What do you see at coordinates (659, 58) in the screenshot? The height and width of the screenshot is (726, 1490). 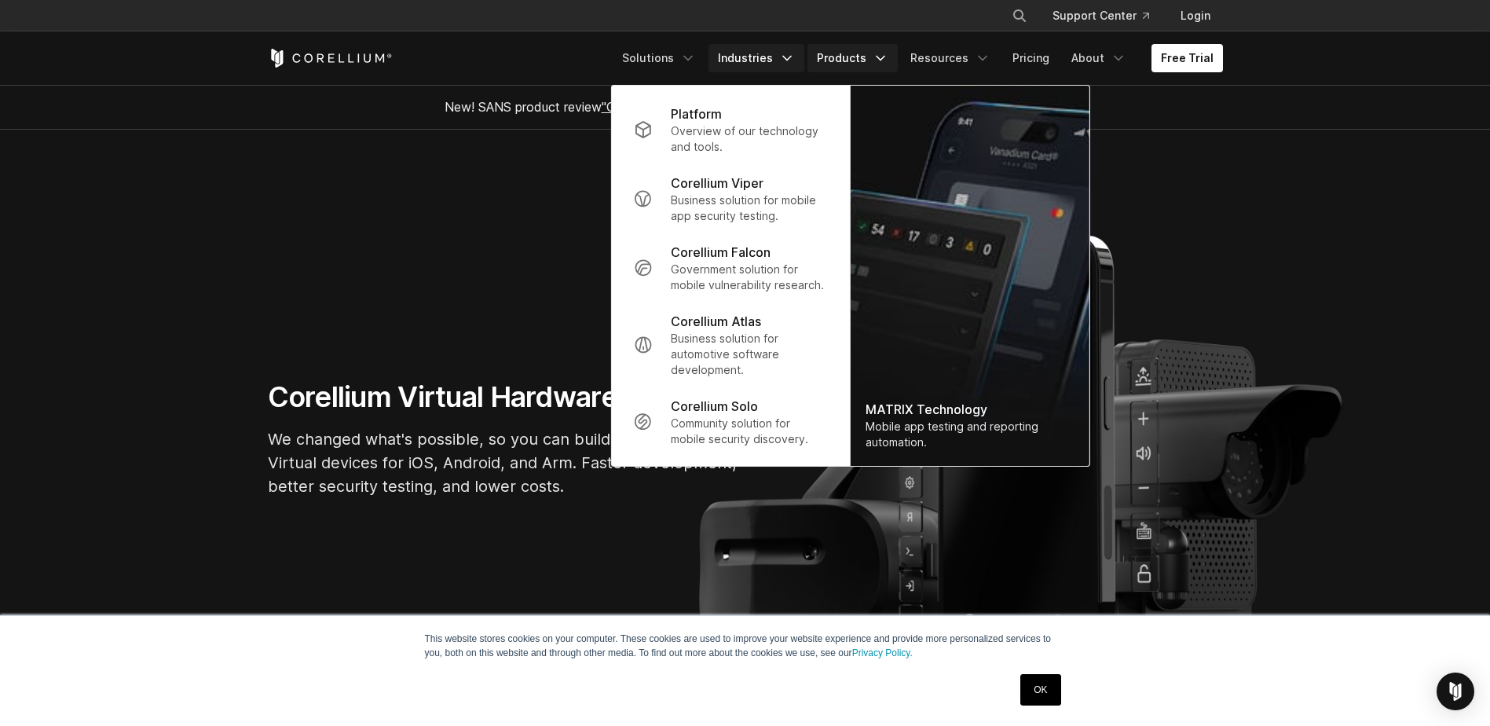 I see `a: Solutions` at bounding box center [659, 58].